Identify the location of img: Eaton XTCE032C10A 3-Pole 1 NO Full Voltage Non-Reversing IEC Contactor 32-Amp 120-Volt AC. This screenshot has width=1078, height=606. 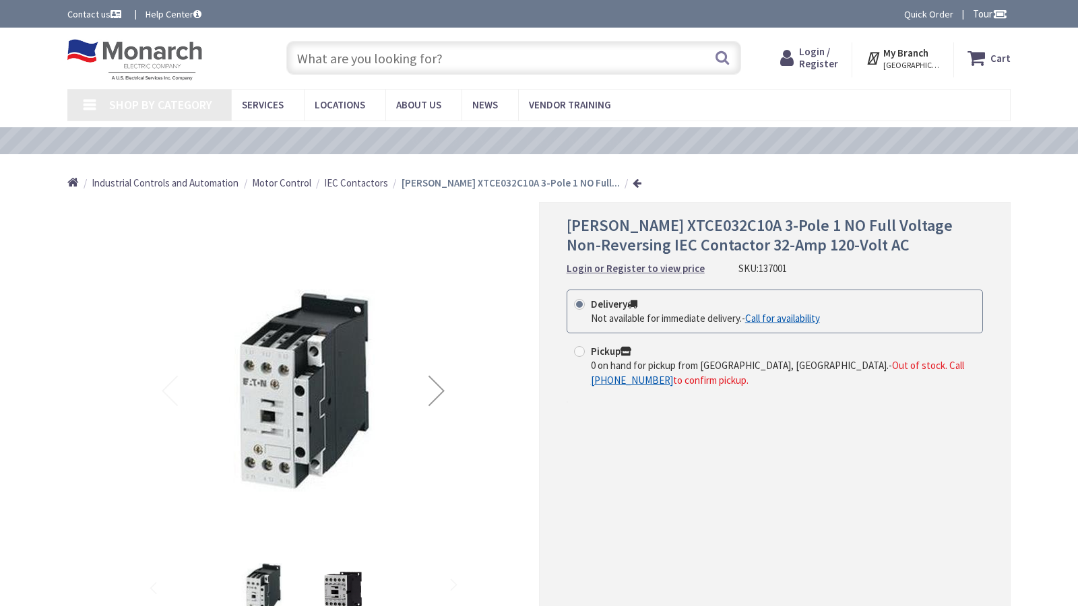
(303, 391).